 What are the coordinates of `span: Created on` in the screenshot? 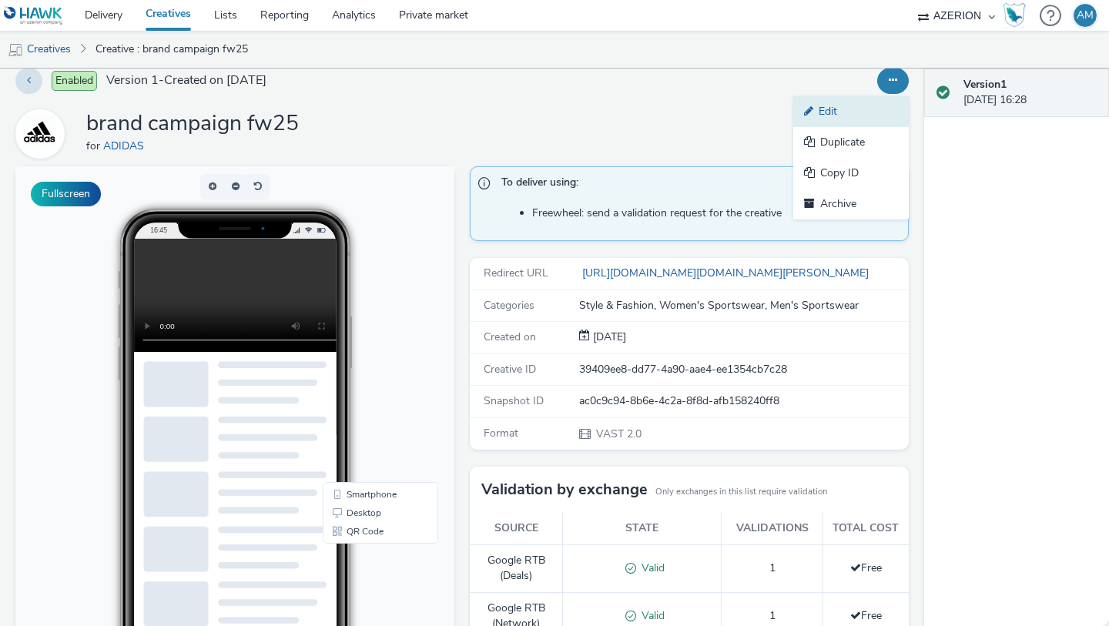 It's located at (510, 337).